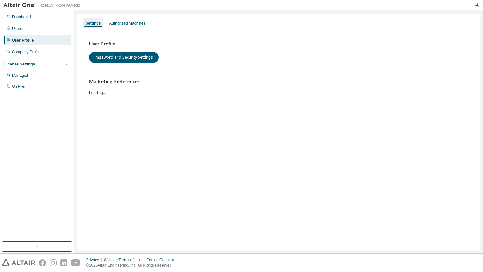 The height and width of the screenshot is (272, 483). Describe the element at coordinates (53, 263) in the screenshot. I see `img: instagram.svg` at that location.